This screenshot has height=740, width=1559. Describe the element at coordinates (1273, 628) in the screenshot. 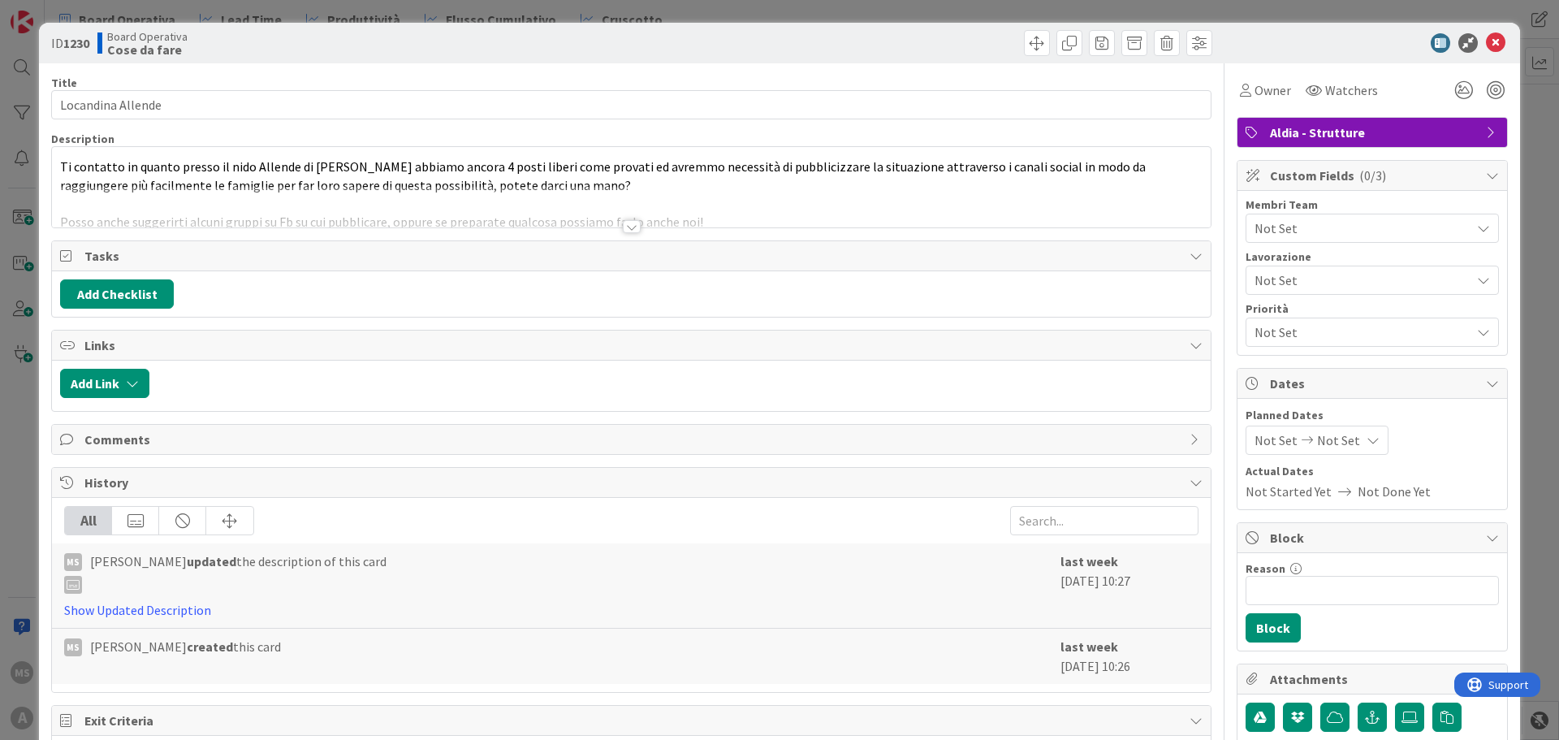

I see `button: Block` at that location.